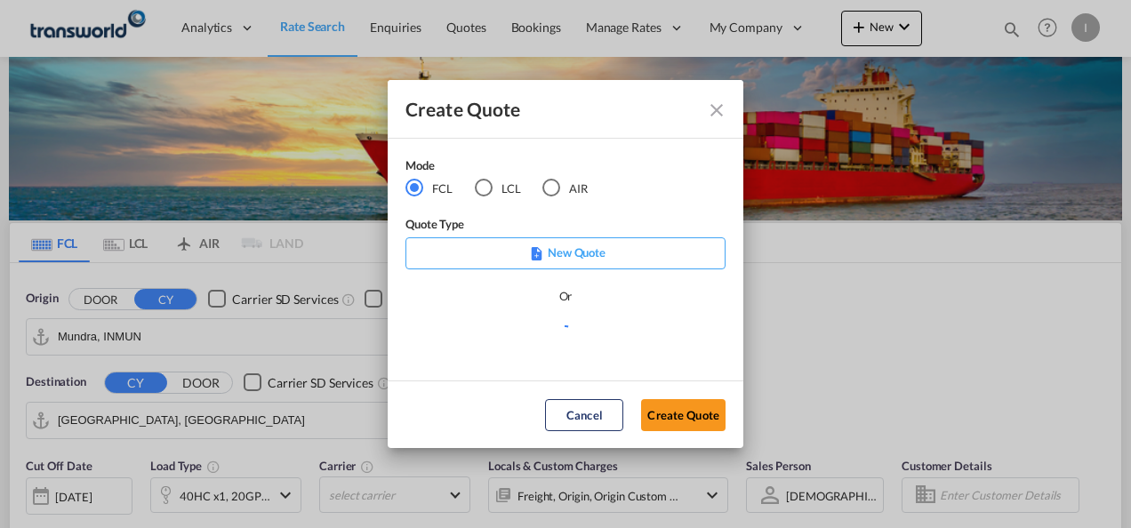 This screenshot has height=528, width=1131. What do you see at coordinates (566, 296) in the screenshot?
I see `div: Or` at bounding box center [566, 296].